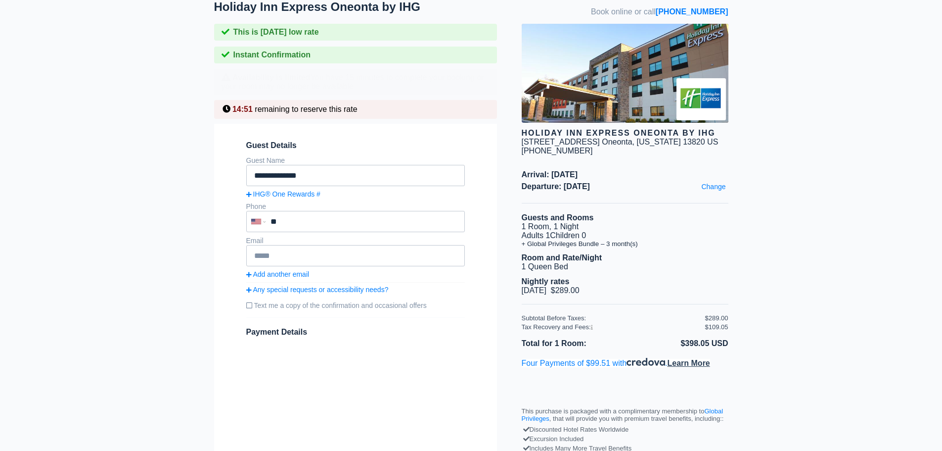 This screenshot has width=942, height=451. Describe the element at coordinates (618, 141) in the screenshot. I see `span: Oneonta,` at that location.